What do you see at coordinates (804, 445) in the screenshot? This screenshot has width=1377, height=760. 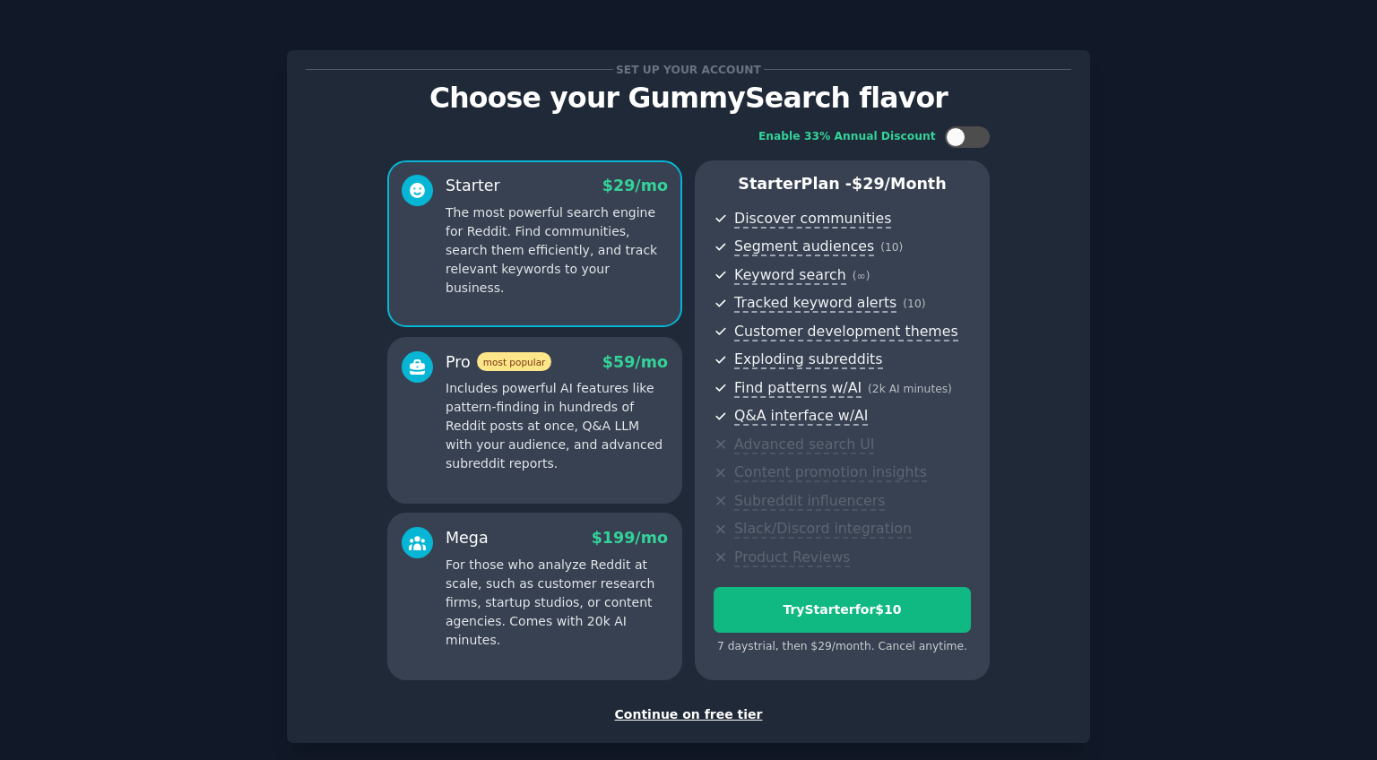 I see `span: Advanced search UI` at bounding box center [804, 445].